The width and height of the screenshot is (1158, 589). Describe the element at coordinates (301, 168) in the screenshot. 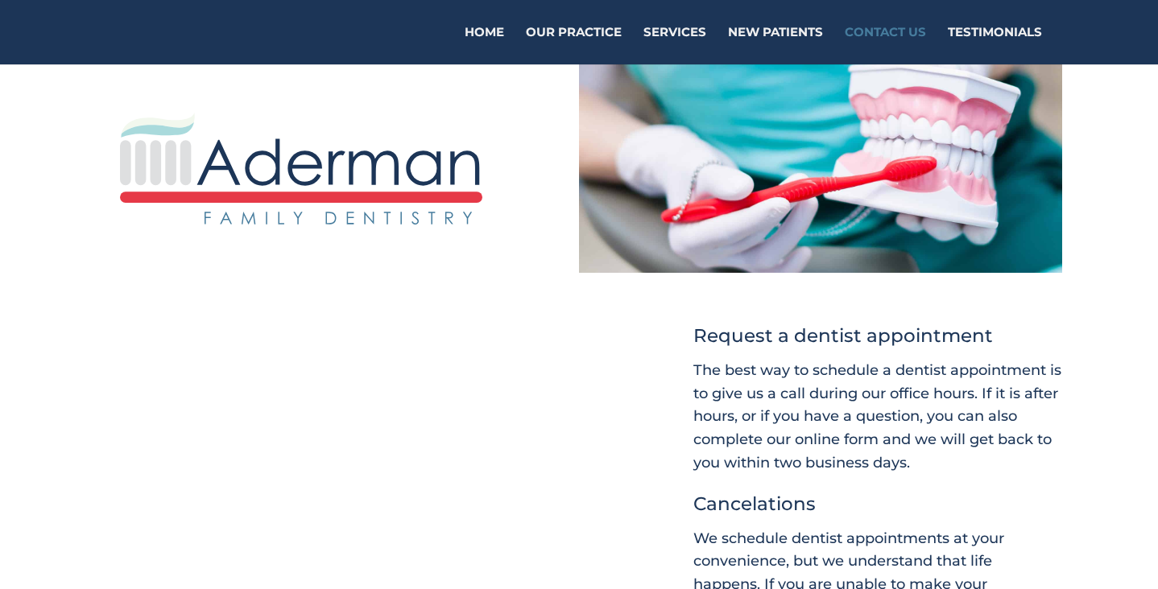

I see `img: aderman-logo-full-color-on-transparent-vector` at that location.